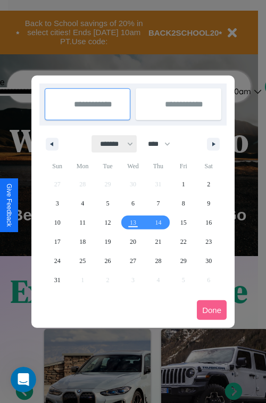 This screenshot has width=266, height=403. What do you see at coordinates (82, 242) in the screenshot?
I see `span: 18` at bounding box center [82, 242].